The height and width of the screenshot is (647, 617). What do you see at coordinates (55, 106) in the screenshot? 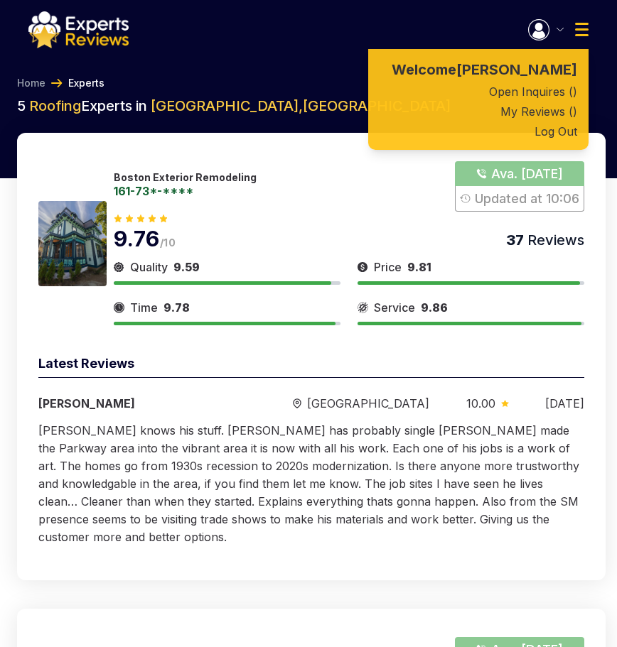
I see `span: Roofing` at bounding box center [55, 106].